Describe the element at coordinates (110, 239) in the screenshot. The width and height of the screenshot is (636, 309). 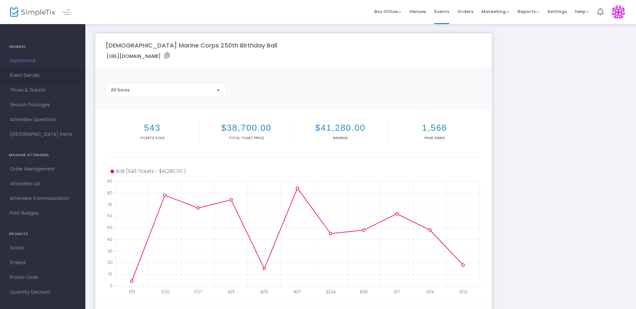
I see `text: 40` at that location.